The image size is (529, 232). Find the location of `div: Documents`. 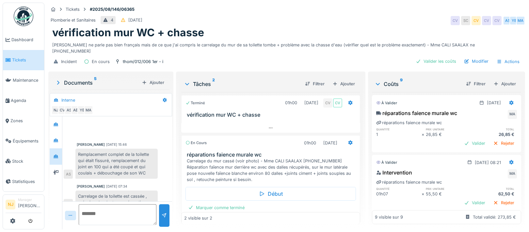

div: Documents is located at coordinates (97, 83).